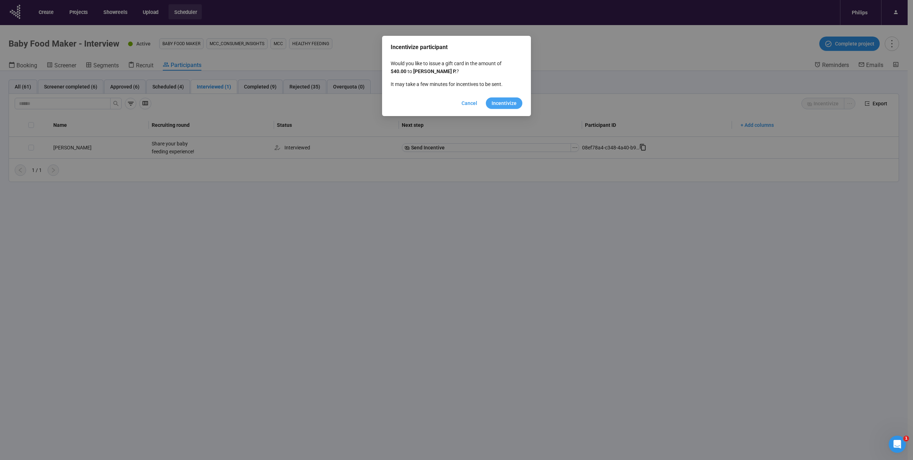 This screenshot has height=460, width=913. What do you see at coordinates (457, 47) in the screenshot?
I see `span: Incentivize participant` at bounding box center [457, 47].